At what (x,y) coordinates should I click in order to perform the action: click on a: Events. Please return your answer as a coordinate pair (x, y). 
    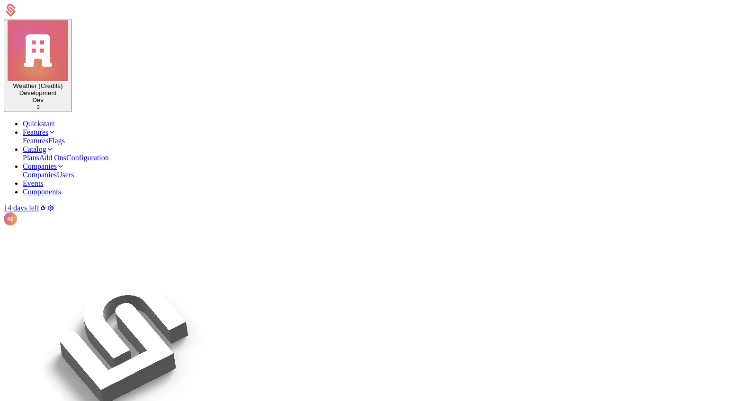
    Looking at the image, I should click on (33, 183).